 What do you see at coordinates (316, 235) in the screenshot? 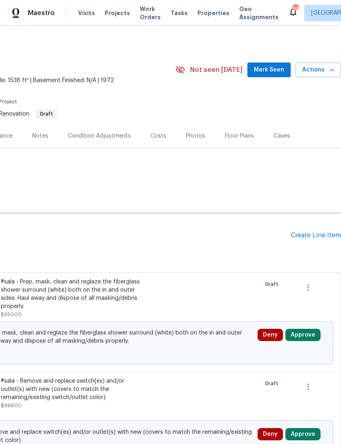
I see `div: Create Line Item` at bounding box center [316, 235].